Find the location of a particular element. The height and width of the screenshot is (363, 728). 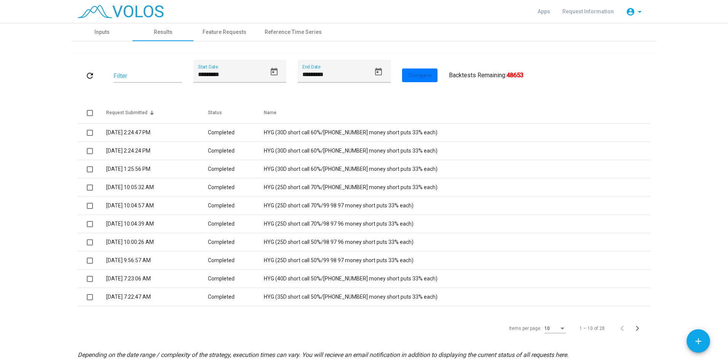

span: Apps is located at coordinates (543, 11).